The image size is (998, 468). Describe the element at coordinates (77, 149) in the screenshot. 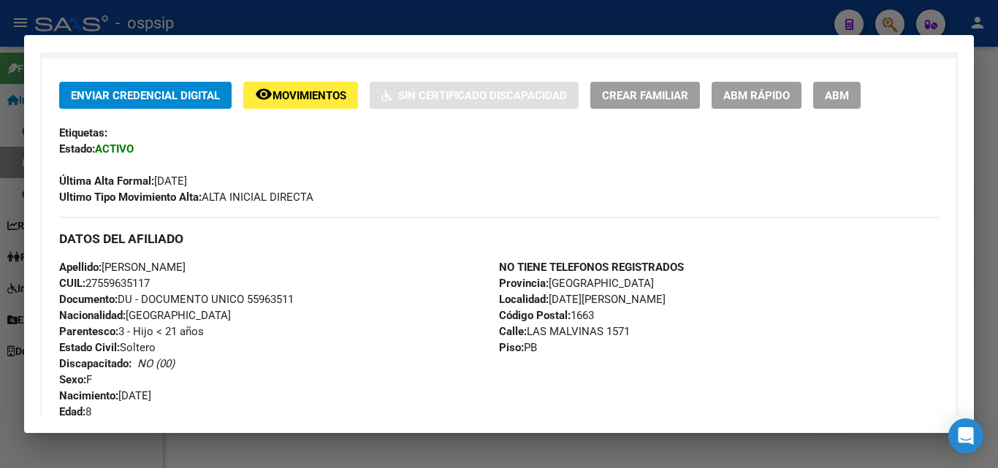

I see `strong: Estado:` at that location.